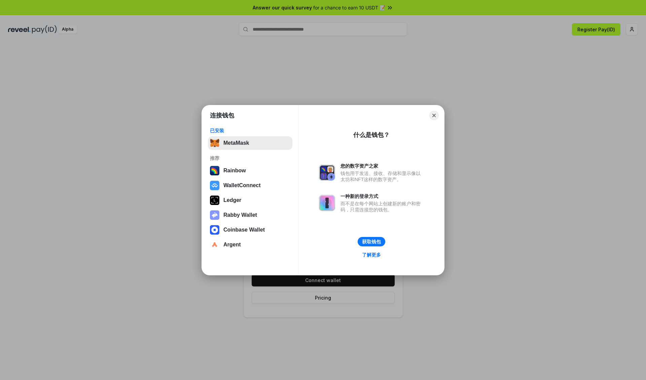  What do you see at coordinates (234, 170) in the screenshot?
I see `div: Rainbow` at bounding box center [234, 170].